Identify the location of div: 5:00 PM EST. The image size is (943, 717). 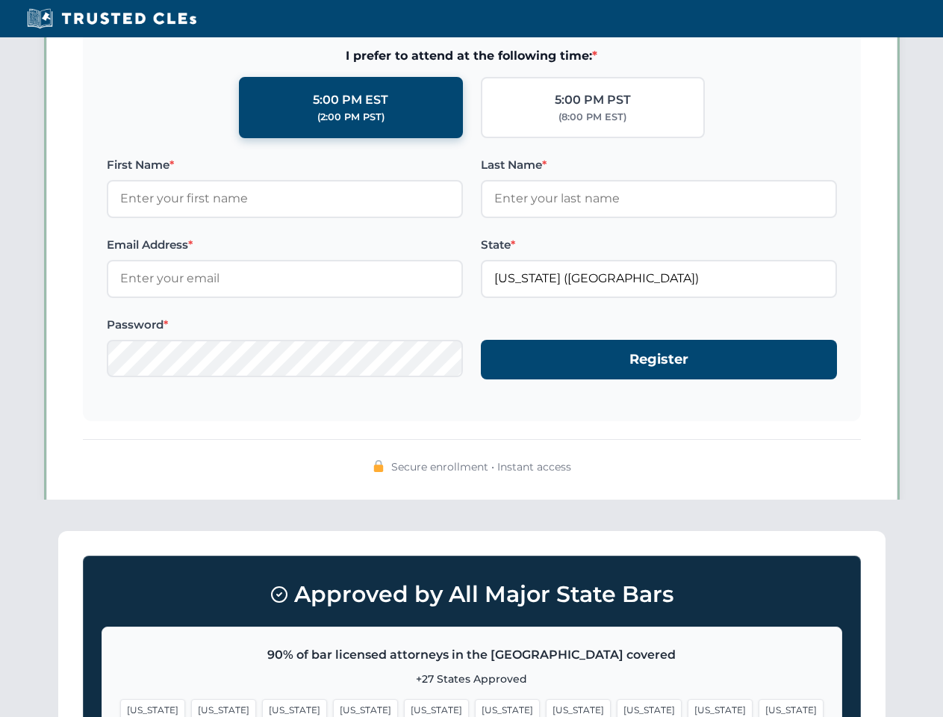
(350, 100).